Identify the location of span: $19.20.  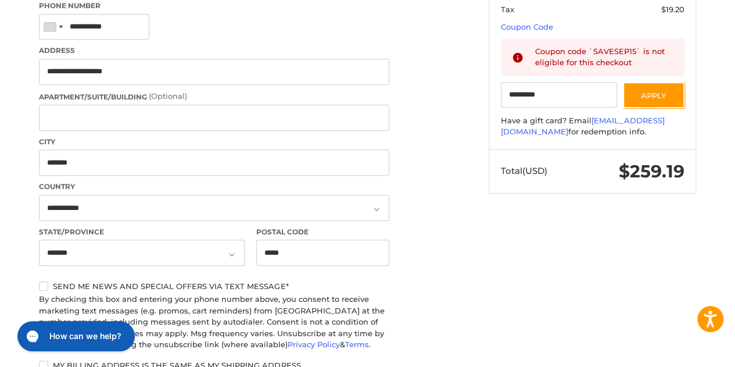
(673, 9).